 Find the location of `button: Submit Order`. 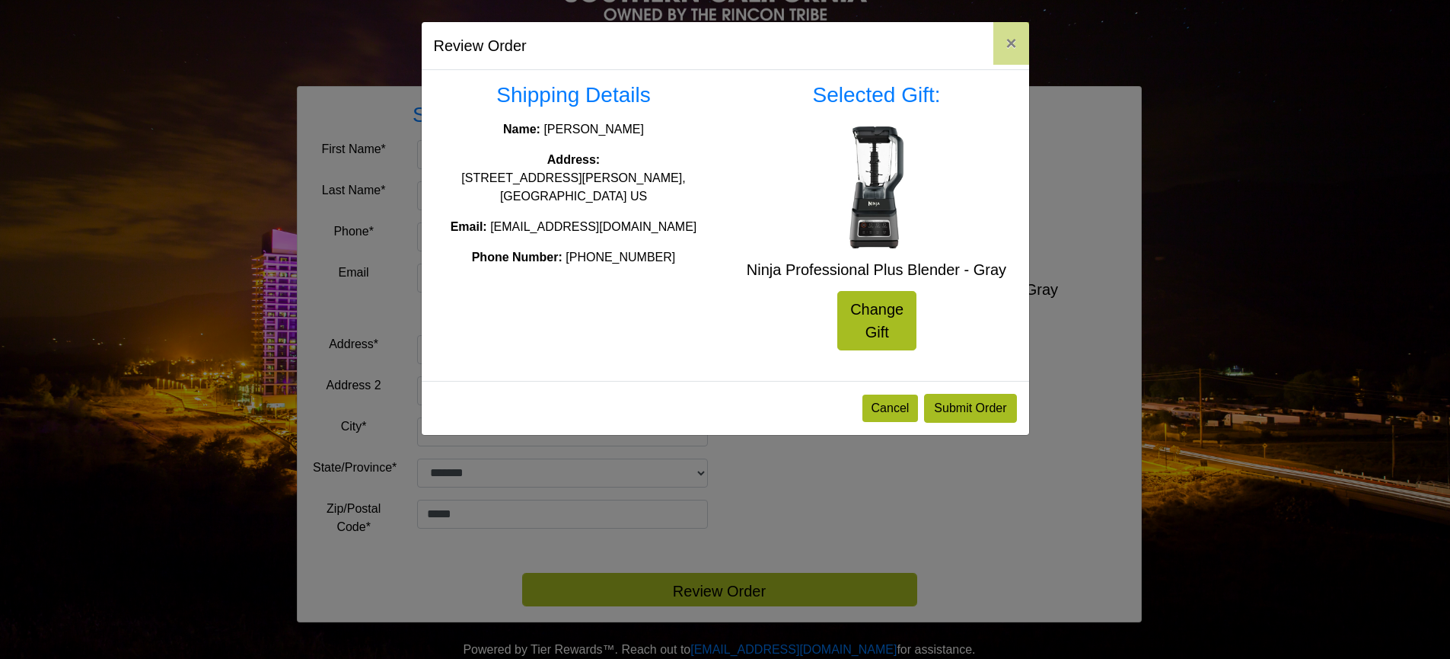

button: Submit Order is located at coordinates (970, 408).